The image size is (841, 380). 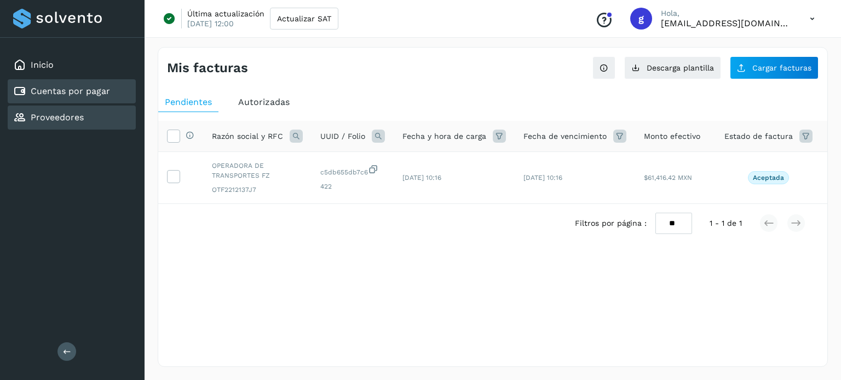 What do you see at coordinates (225, 14) in the screenshot?
I see `p: Última actualización` at bounding box center [225, 14].